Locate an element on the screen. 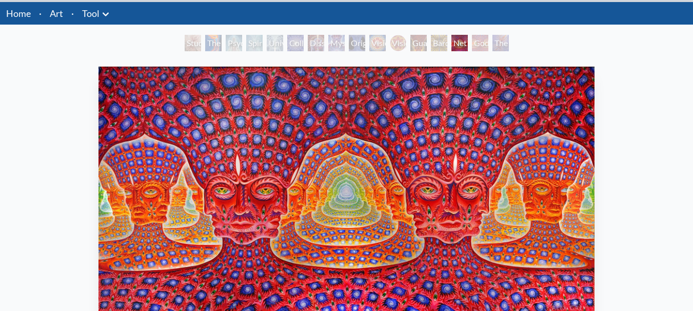 This screenshot has height=311, width=693. div: Universal Mind Lattice is located at coordinates (275, 43).